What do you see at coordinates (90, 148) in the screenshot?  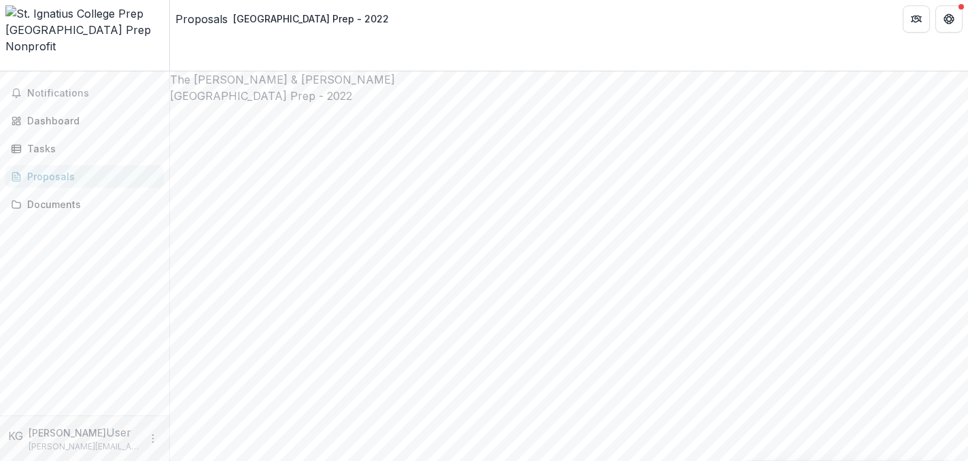 I see `div: Tasks` at bounding box center [90, 148].